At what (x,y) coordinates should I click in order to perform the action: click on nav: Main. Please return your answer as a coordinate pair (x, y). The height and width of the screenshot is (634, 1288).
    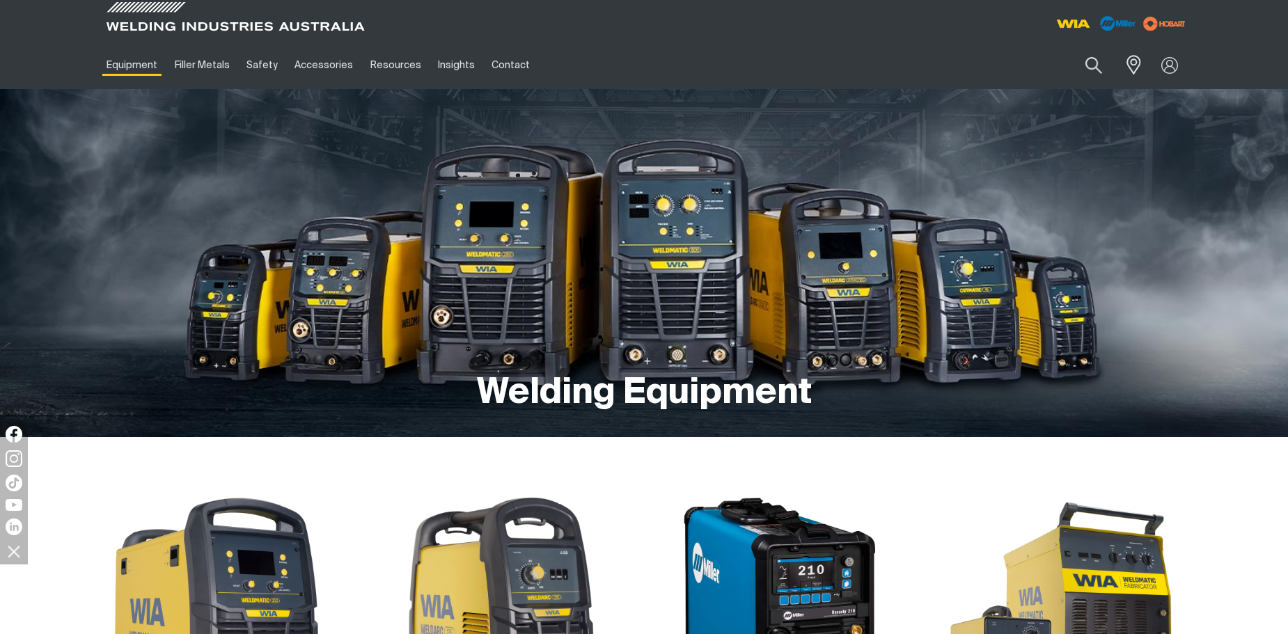
    Looking at the image, I should click on (508, 65).